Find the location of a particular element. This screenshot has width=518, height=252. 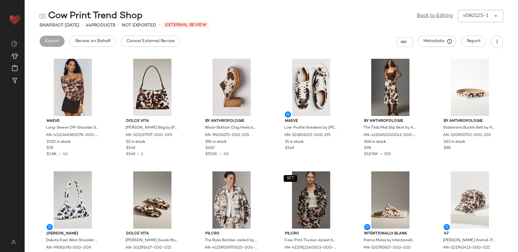

span: Report is located at coordinates (473, 41).